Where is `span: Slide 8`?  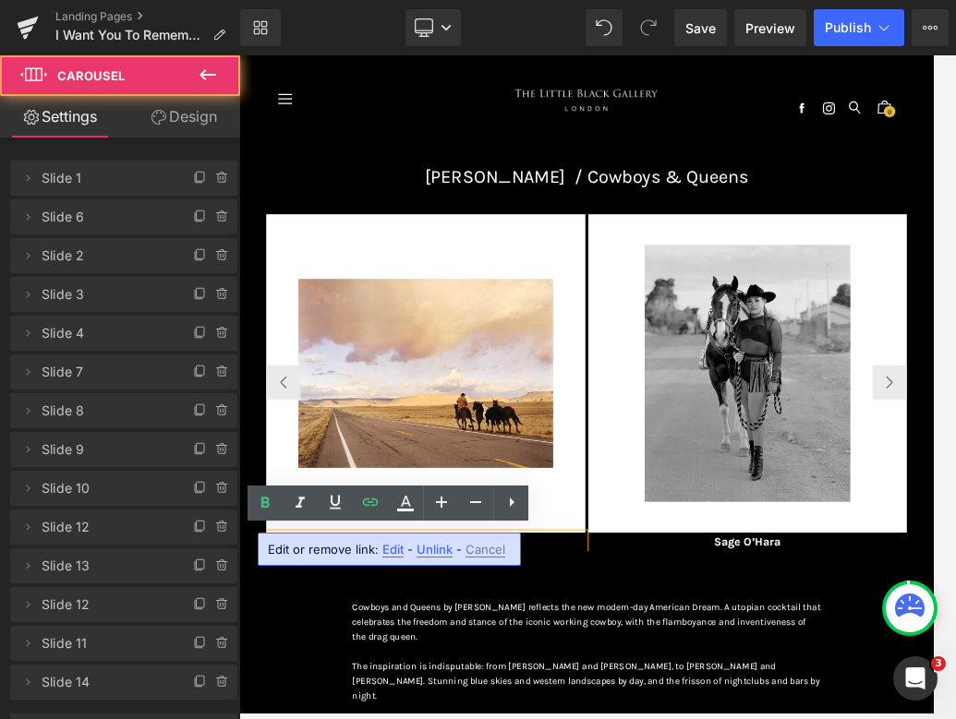
span: Slide 8 is located at coordinates (105, 411).